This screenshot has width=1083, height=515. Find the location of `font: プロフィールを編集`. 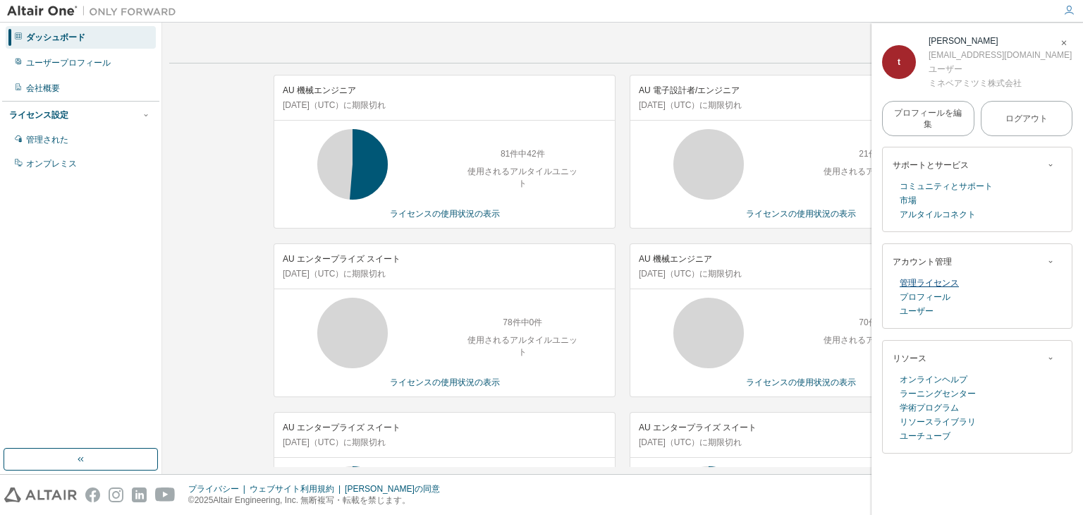

font: プロフィールを編集 is located at coordinates (928, 118).